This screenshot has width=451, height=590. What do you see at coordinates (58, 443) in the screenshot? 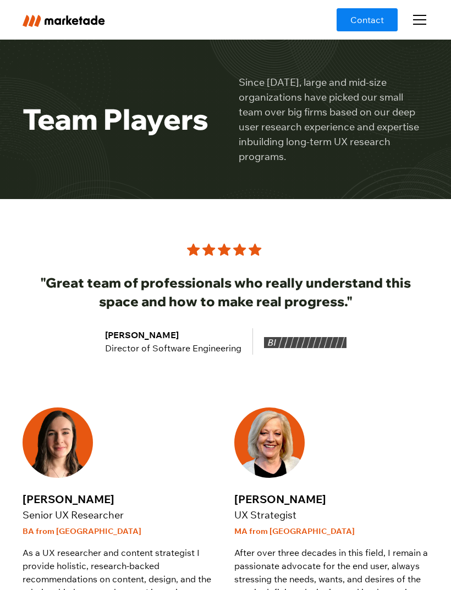
I see `img: Senior UX Researcher Nora Fiore` at bounding box center [58, 443].